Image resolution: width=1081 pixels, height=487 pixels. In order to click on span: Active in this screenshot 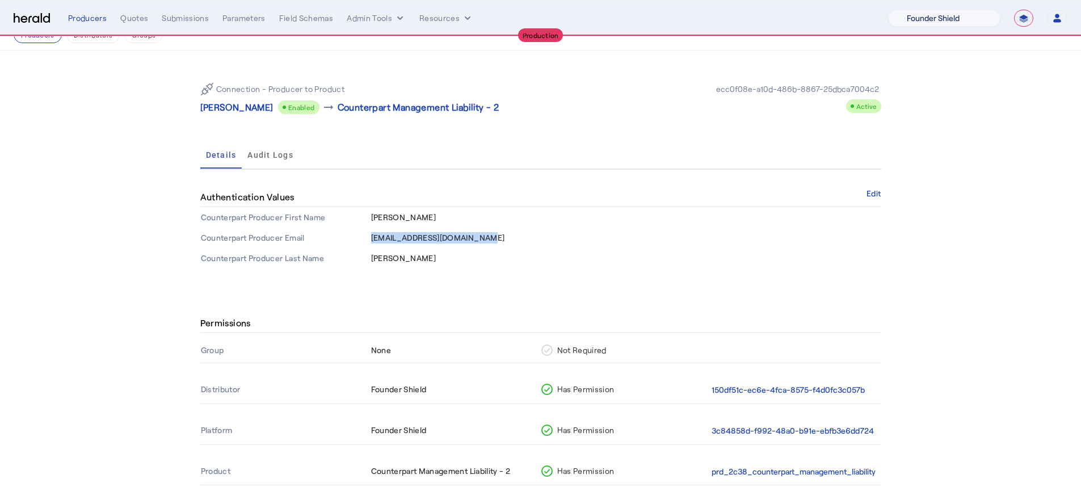, I will do `click(867, 106)`.